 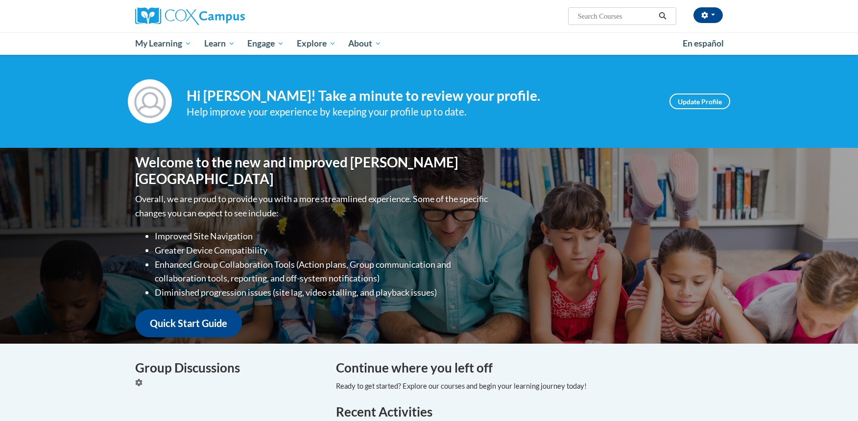 What do you see at coordinates (365, 44) in the screenshot?
I see `a: About` at bounding box center [365, 44].